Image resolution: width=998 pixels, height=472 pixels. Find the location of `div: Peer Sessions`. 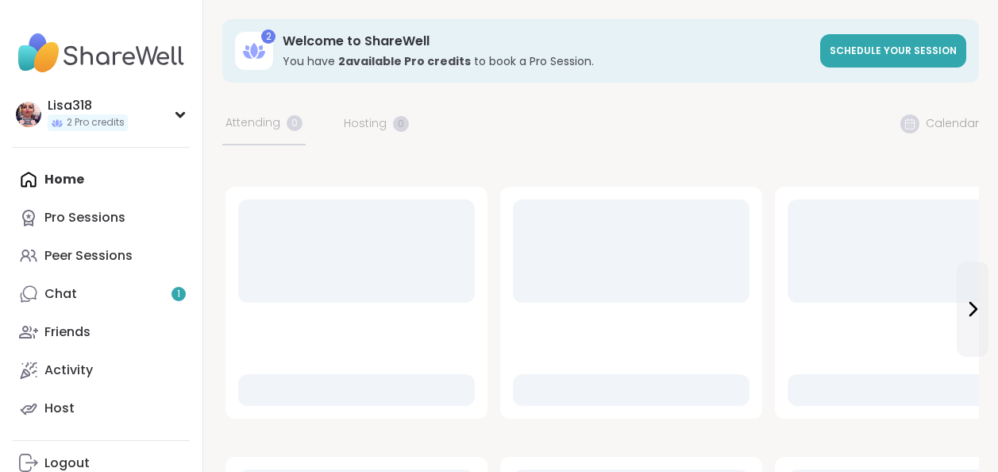

div: Peer Sessions is located at coordinates (88, 256).